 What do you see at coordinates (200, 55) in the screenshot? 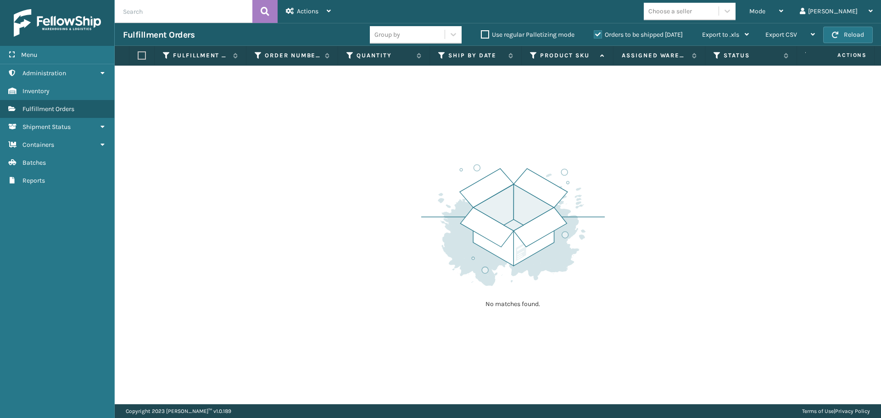
I see `label: Fulfillment Order Id` at bounding box center [200, 55].